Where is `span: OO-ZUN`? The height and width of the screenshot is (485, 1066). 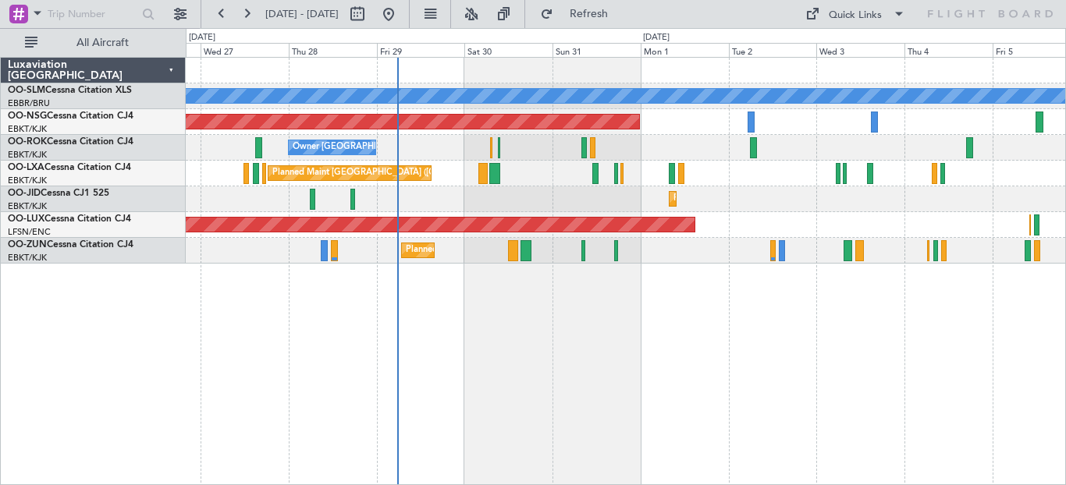 span: OO-ZUN is located at coordinates (27, 245).